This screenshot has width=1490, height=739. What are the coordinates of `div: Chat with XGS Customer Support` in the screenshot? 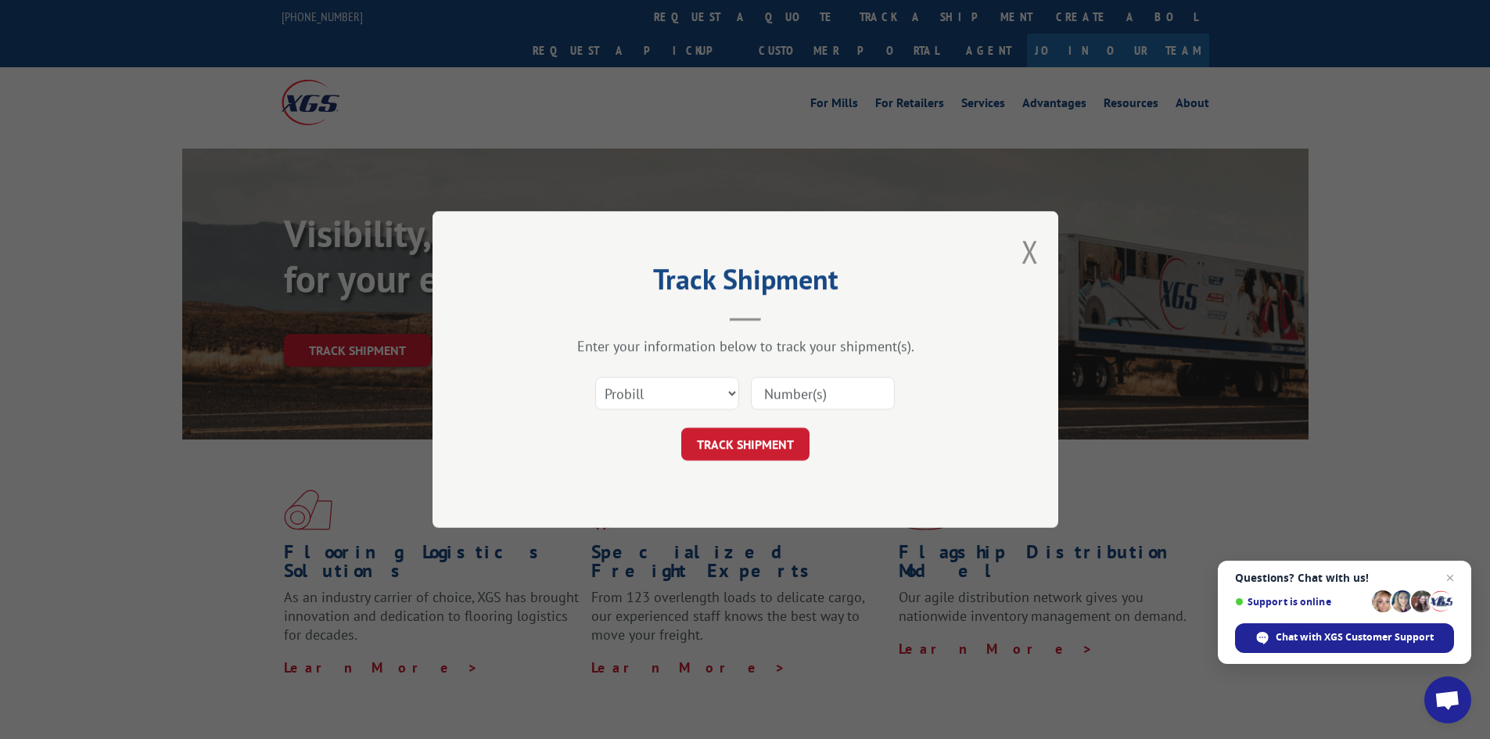 It's located at (1345, 638).